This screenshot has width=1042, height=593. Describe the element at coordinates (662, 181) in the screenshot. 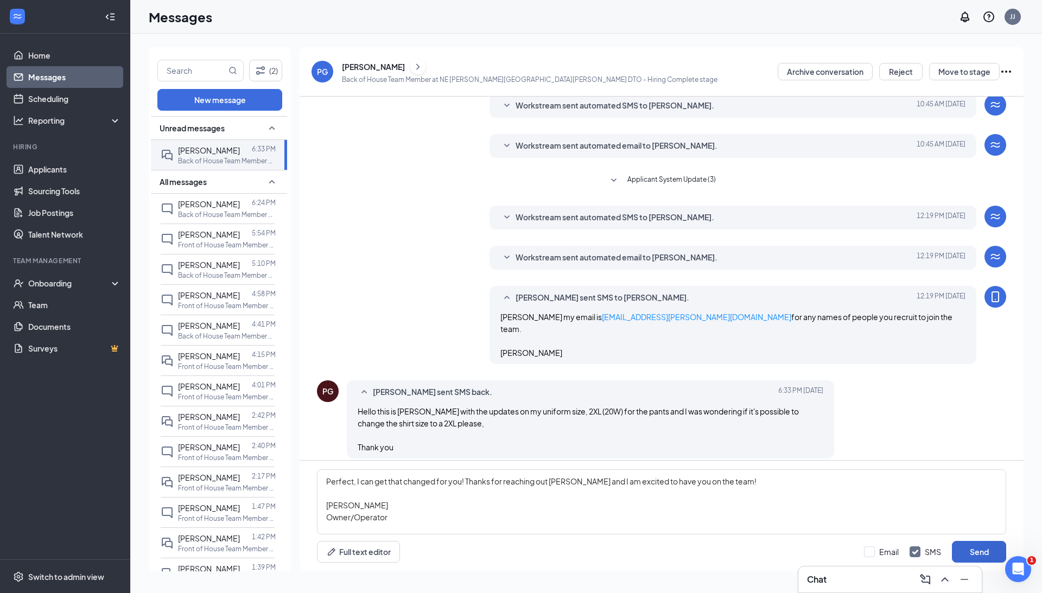

I see `button: SmallChevronDownApplicant System Update (3)` at that location.